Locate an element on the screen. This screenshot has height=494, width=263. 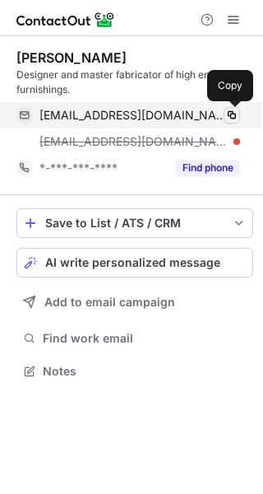
button: Add to email campaign is located at coordinates (135, 302).